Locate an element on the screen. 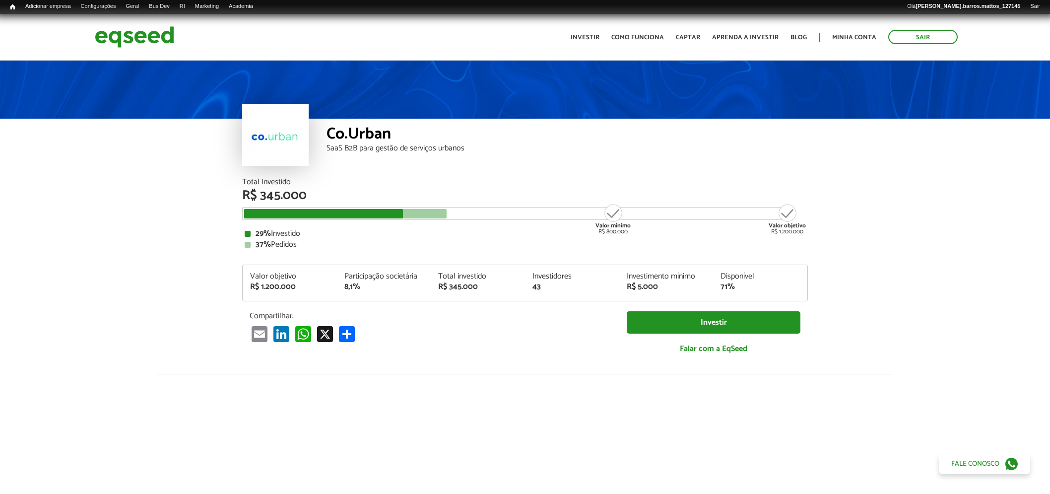 The height and width of the screenshot is (494, 1050). a: Blog is located at coordinates (798, 37).